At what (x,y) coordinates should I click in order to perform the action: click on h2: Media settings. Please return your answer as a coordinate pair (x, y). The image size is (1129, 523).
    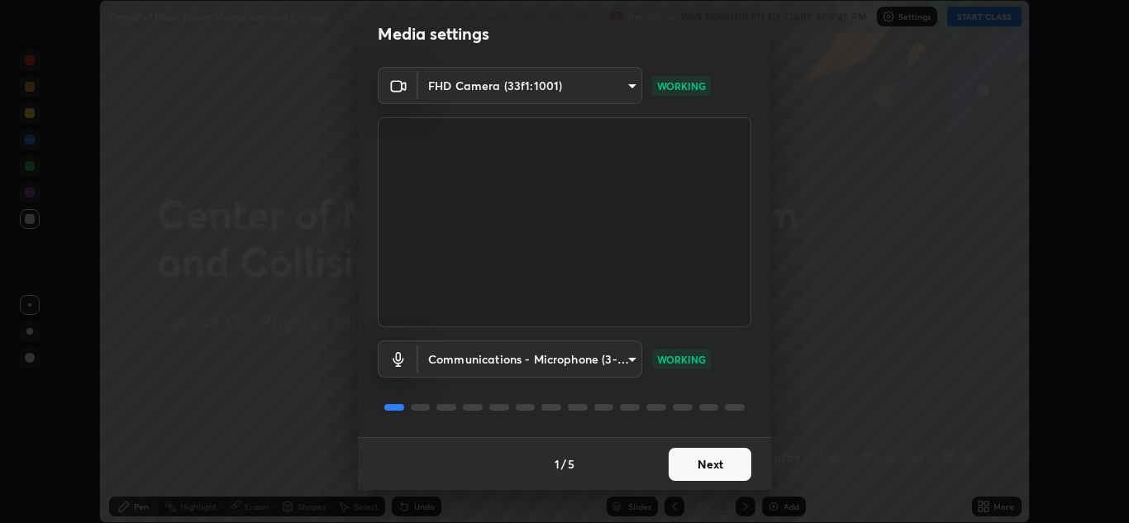
    Looking at the image, I should click on (433, 34).